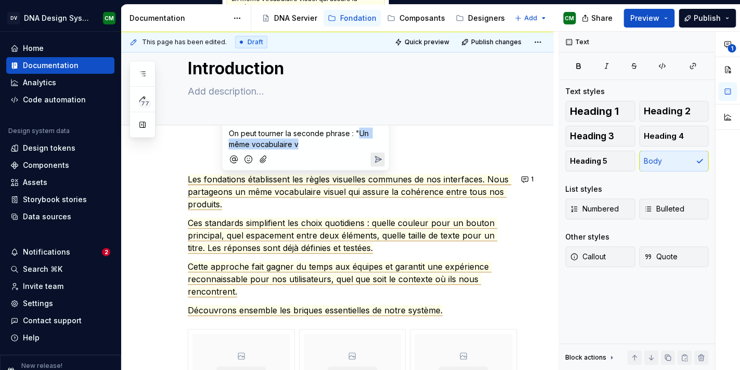 This screenshot has width=740, height=370. I want to click on span: 2, so click(106, 252).